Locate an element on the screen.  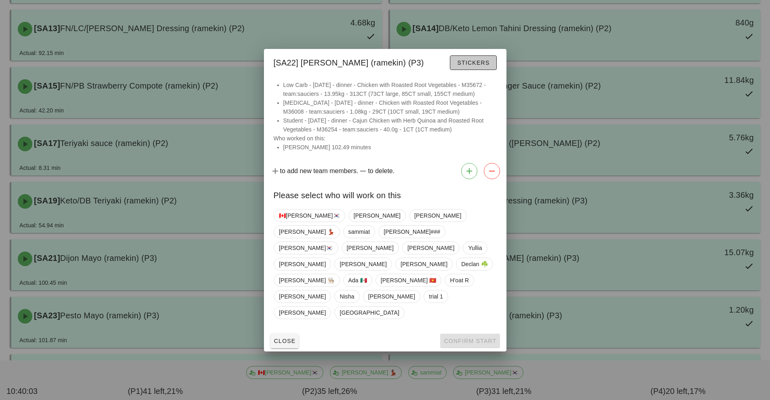
button: Stickers is located at coordinates (473, 63).